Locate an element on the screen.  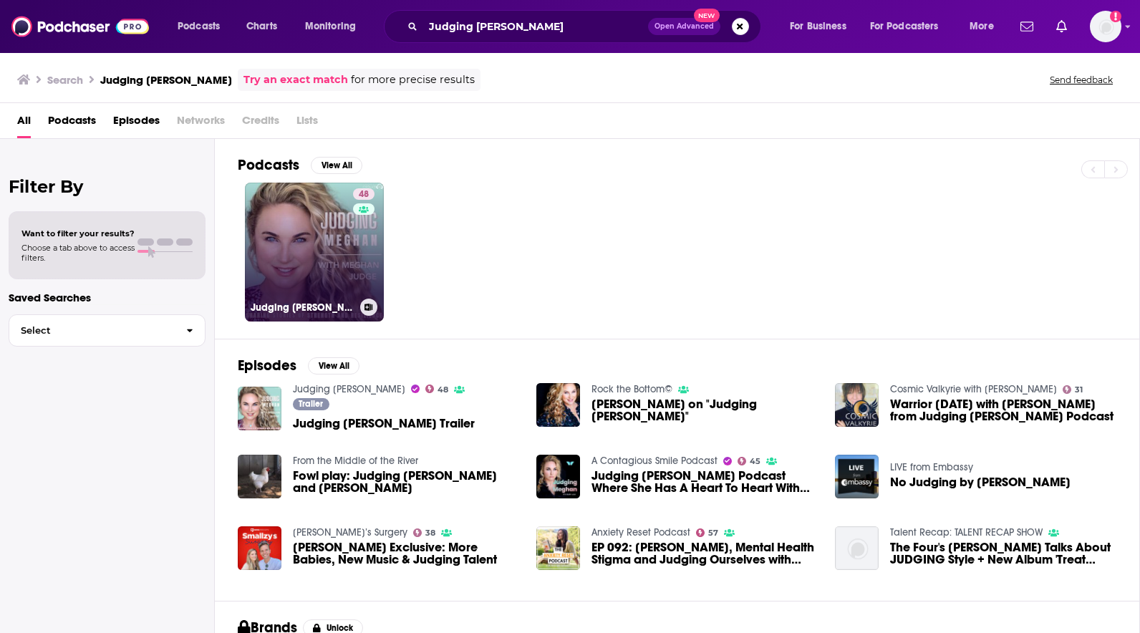
a: Judging Meghan is located at coordinates (349, 389).